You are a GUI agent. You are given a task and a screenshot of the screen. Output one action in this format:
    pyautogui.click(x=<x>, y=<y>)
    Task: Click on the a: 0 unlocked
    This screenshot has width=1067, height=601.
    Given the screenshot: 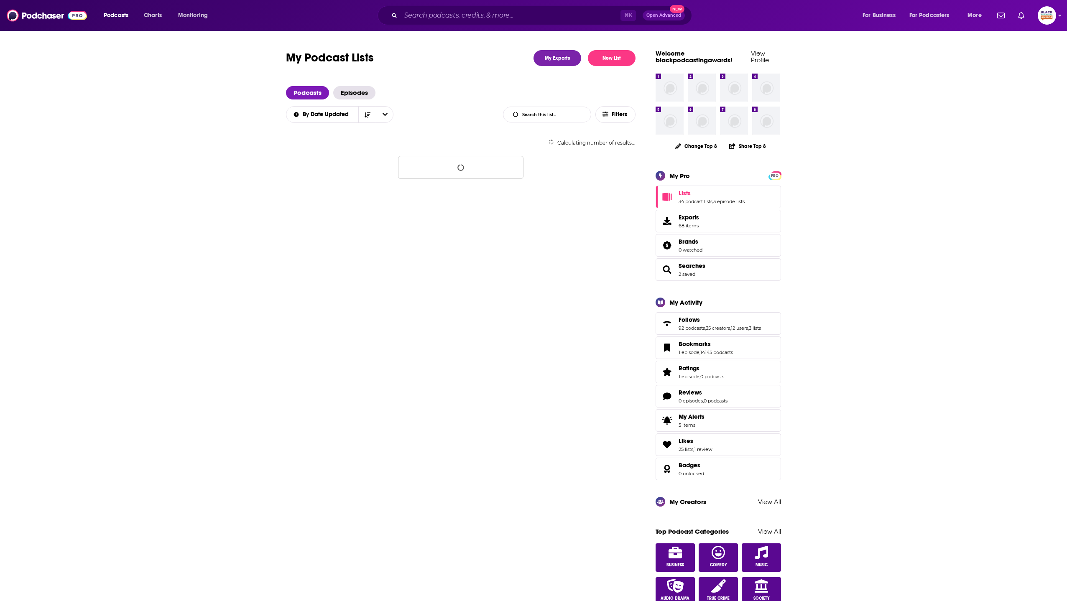 What is the action you would take?
    pyautogui.click(x=691, y=474)
    